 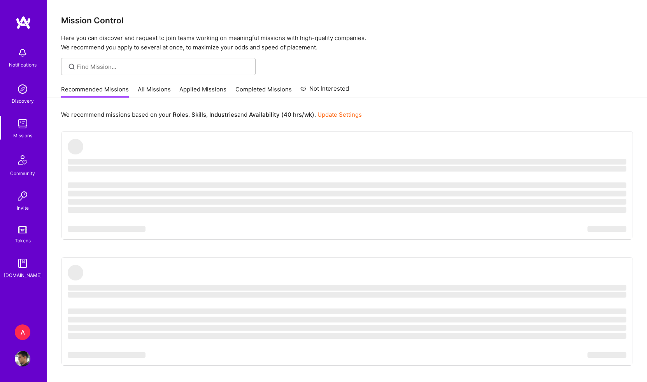 What do you see at coordinates (23, 135) in the screenshot?
I see `div: Missions` at bounding box center [23, 135].